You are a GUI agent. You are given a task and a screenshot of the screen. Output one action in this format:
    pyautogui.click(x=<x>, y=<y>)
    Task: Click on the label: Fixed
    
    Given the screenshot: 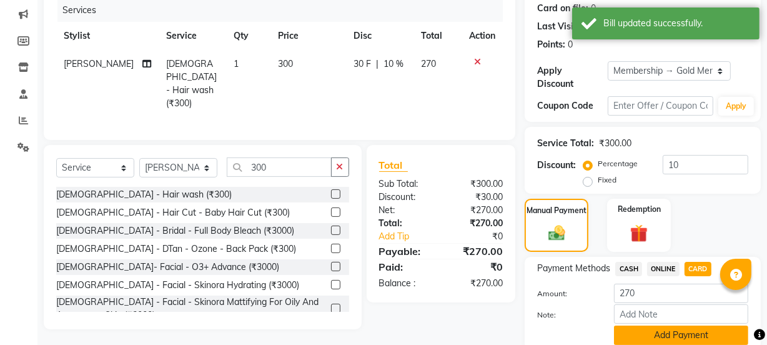 What is the action you would take?
    pyautogui.click(x=607, y=180)
    